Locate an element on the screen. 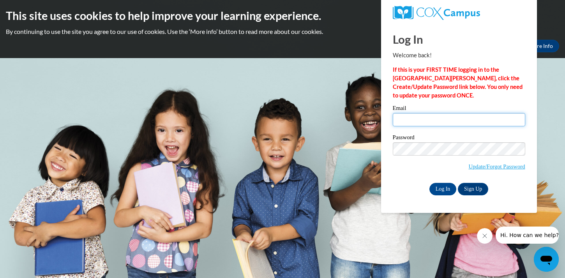  span: Hi. How can we help? is located at coordinates (34, 9).